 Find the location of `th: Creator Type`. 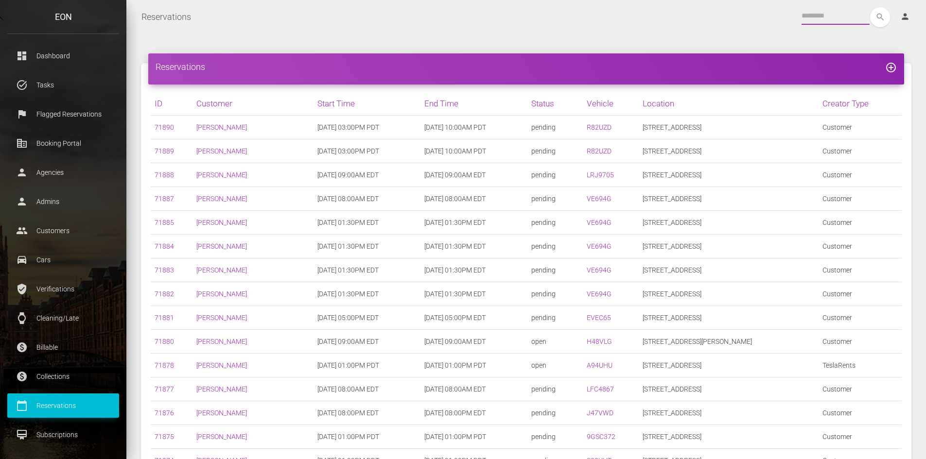

th: Creator Type is located at coordinates (860, 104).